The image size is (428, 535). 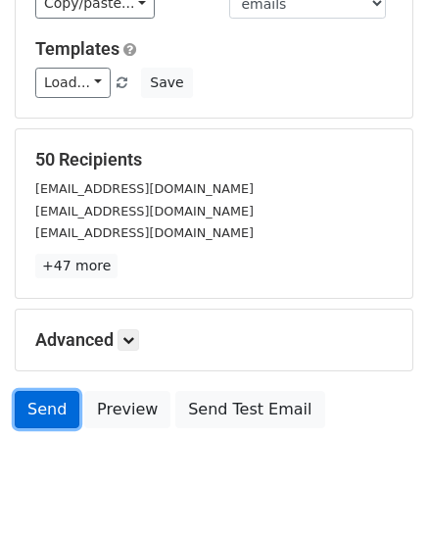 I want to click on a: +47 more, so click(x=76, y=265).